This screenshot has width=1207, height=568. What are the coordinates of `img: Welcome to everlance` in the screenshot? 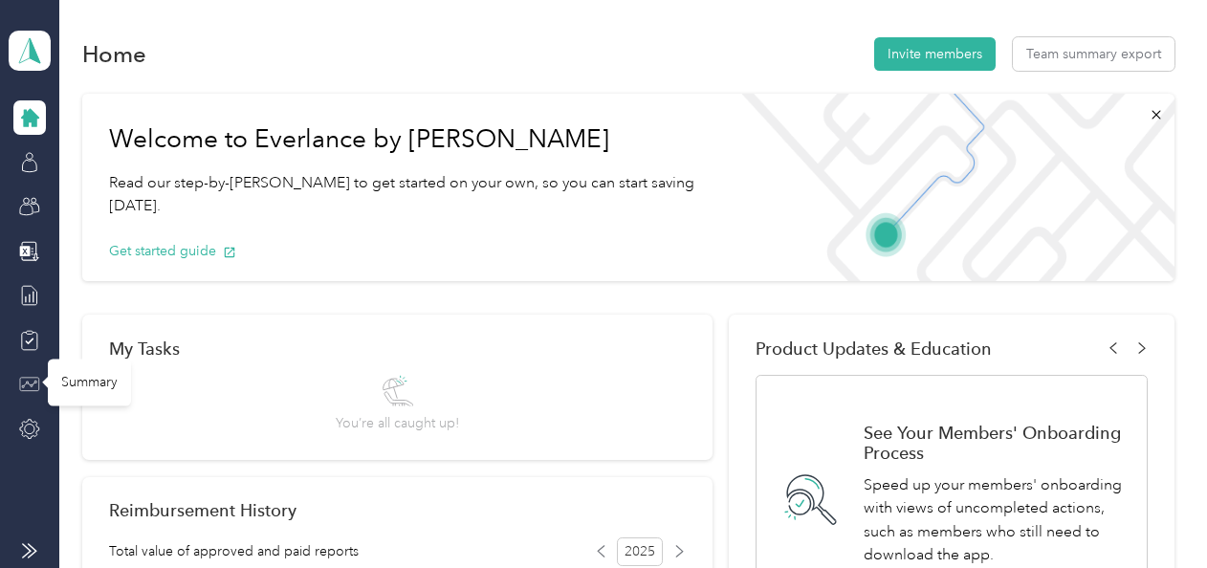 It's located at (949, 187).